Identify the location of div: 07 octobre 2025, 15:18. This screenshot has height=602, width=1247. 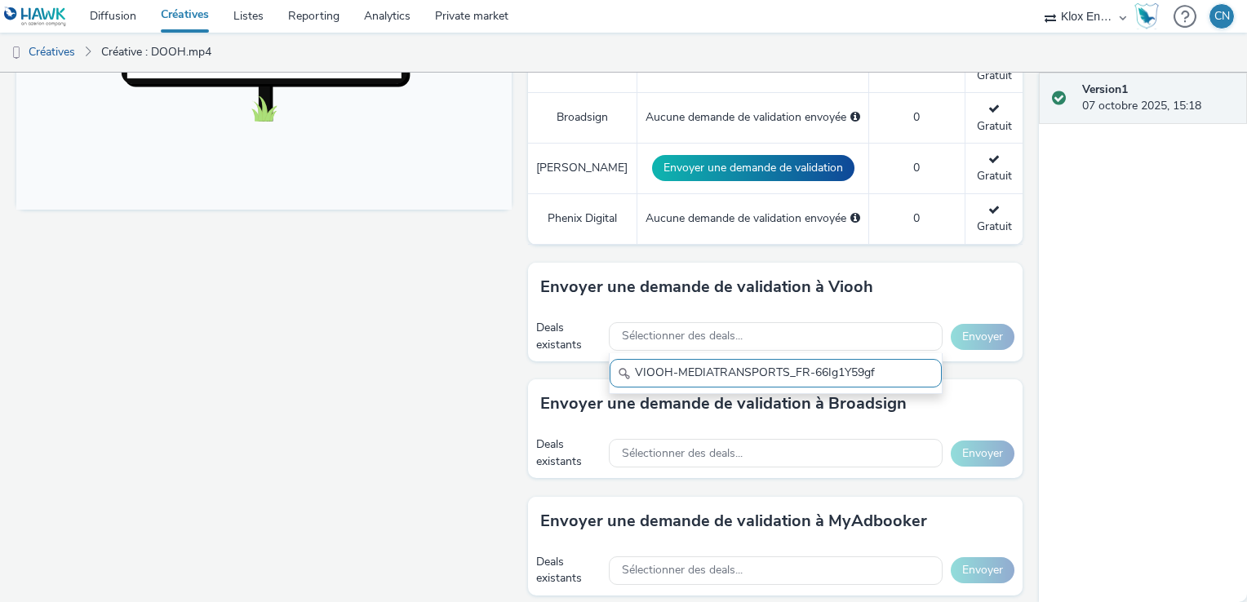
(1158, 98).